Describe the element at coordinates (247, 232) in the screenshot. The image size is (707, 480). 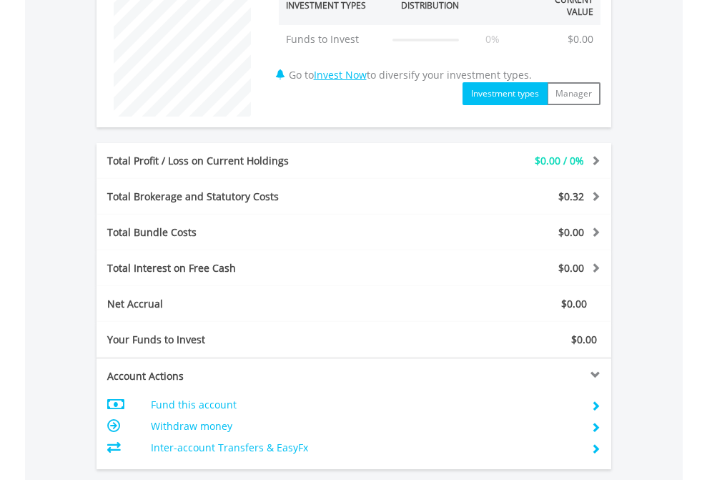
I see `div: Total Bundle Costs` at that location.